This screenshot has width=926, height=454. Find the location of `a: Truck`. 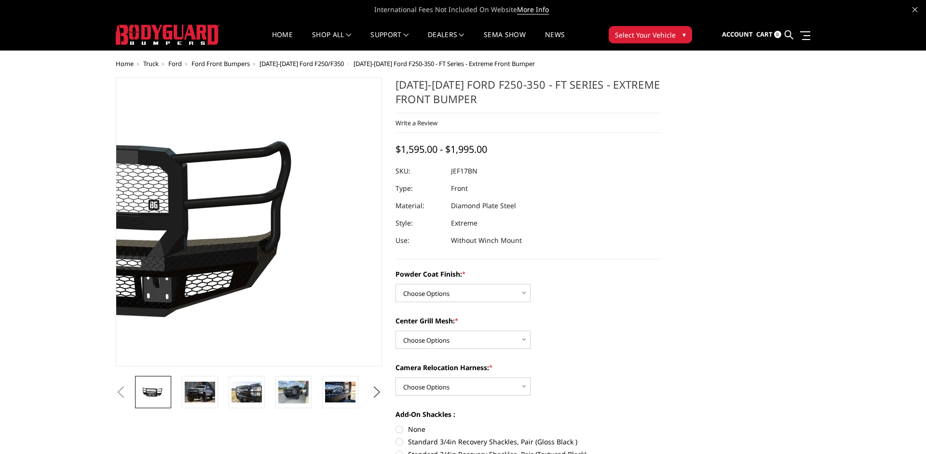

a: Truck is located at coordinates (151, 64).